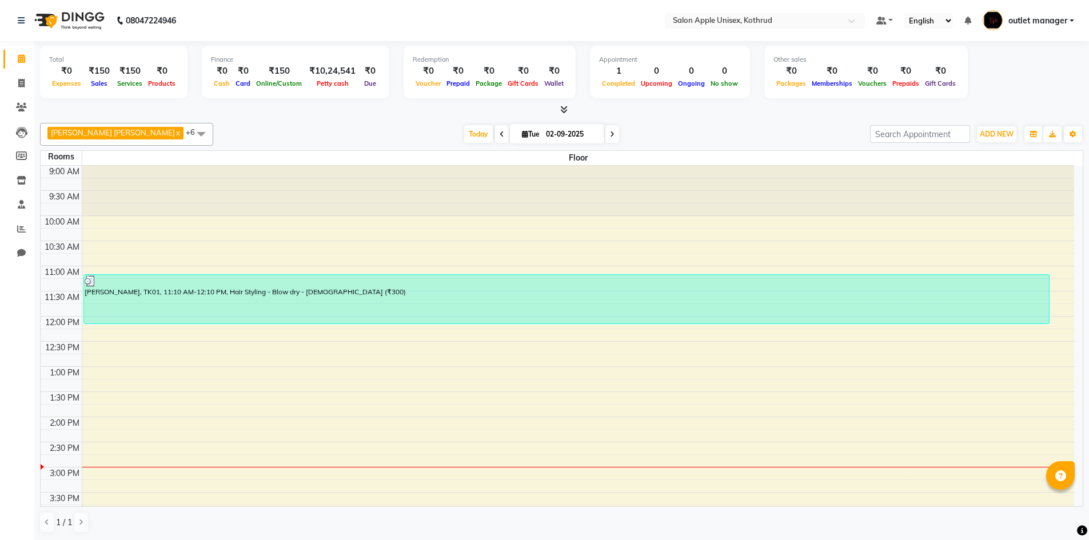 Image resolution: width=1089 pixels, height=540 pixels. Describe the element at coordinates (579, 158) in the screenshot. I see `span: Floor` at that location.